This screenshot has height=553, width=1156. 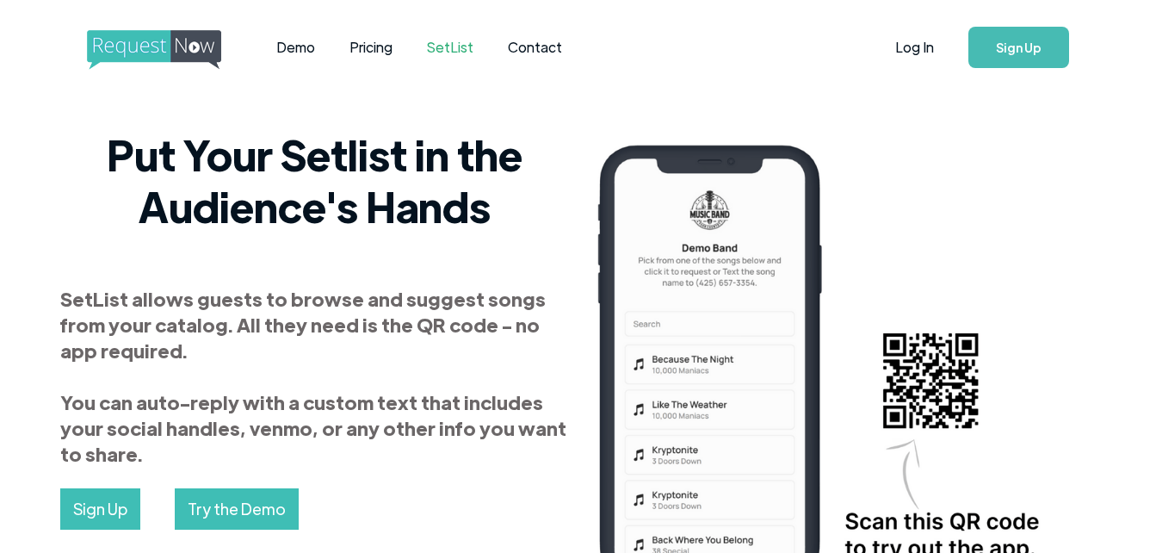 I want to click on a: home, so click(x=152, y=47).